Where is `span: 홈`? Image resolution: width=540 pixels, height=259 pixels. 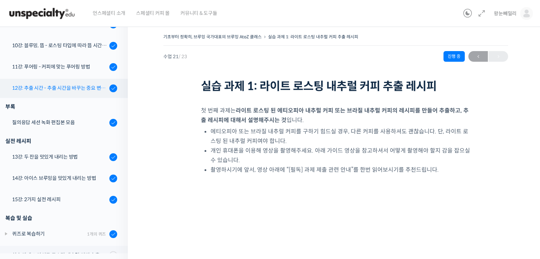
span: 홈 is located at coordinates (25, 214).